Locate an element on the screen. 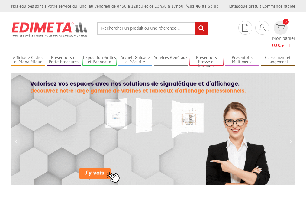  a: Classement et Rangement is located at coordinates (278, 60).